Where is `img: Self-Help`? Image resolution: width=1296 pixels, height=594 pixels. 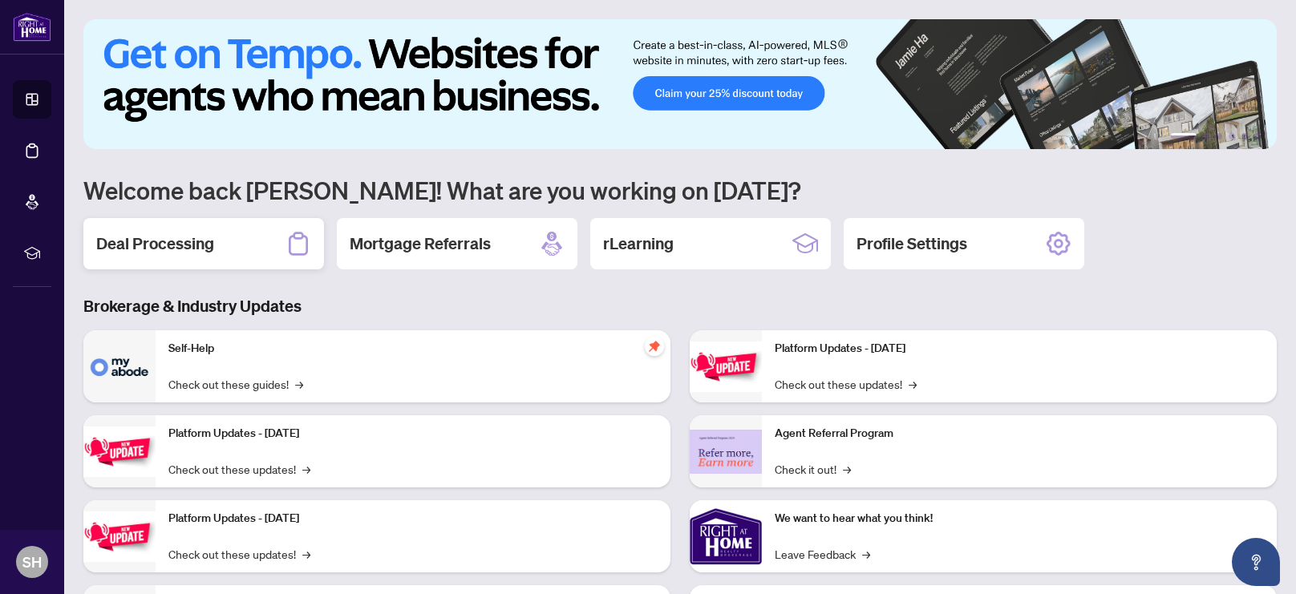 img: Self-Help is located at coordinates (119, 366).